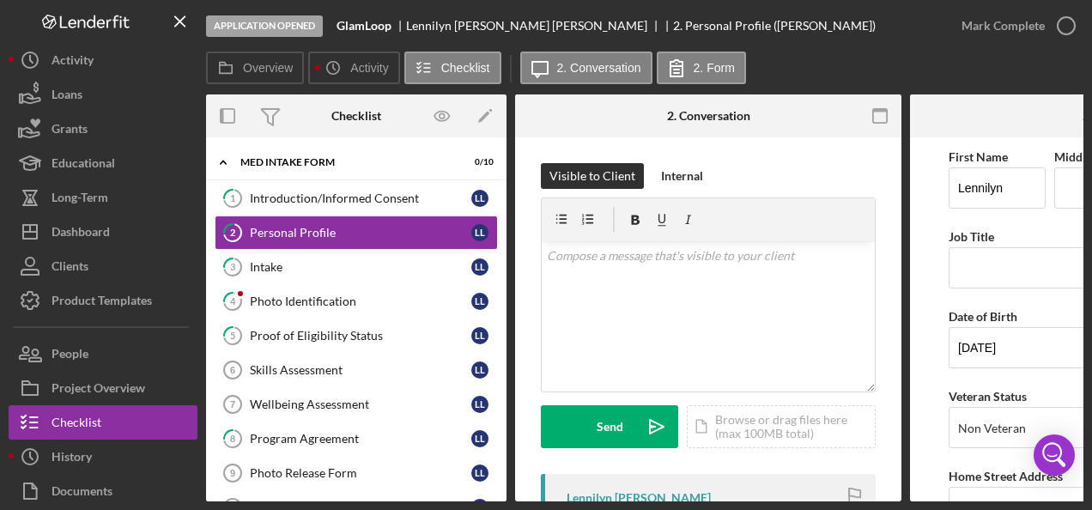  Describe the element at coordinates (361, 370) in the screenshot. I see `div: Skills Assessment` at that location.